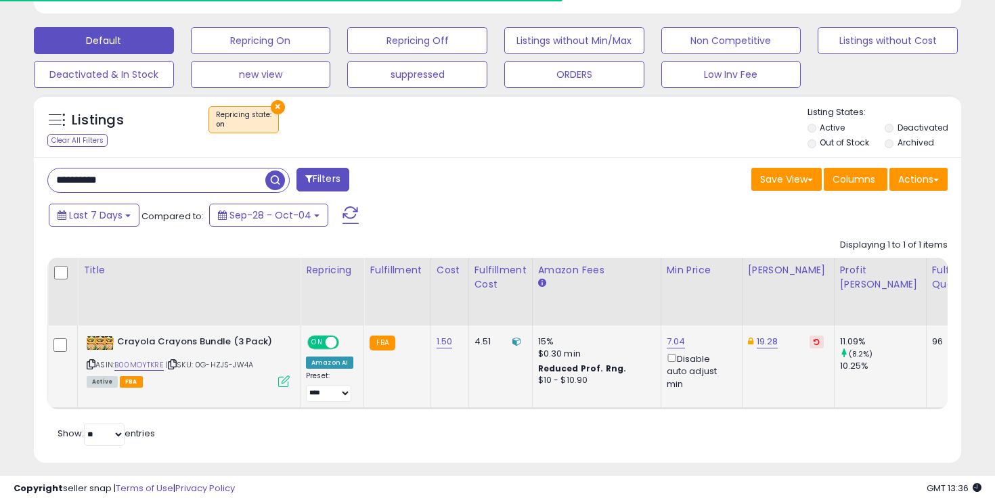 This screenshot has height=502, width=995. I want to click on a: Terms of Use, so click(144, 488).